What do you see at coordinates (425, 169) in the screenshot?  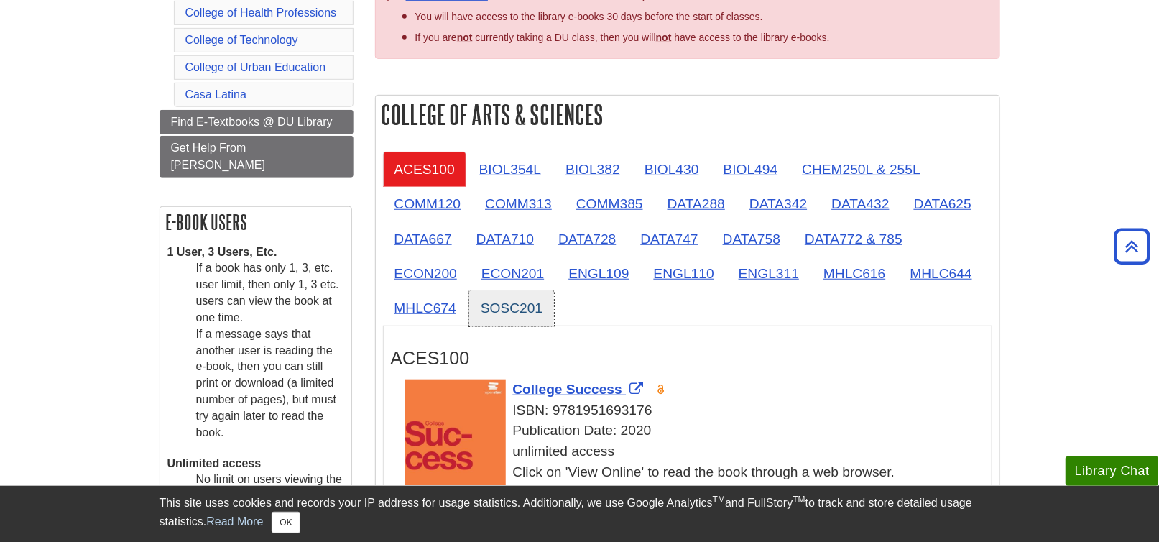 I see `a: ACES100` at bounding box center [425, 169].